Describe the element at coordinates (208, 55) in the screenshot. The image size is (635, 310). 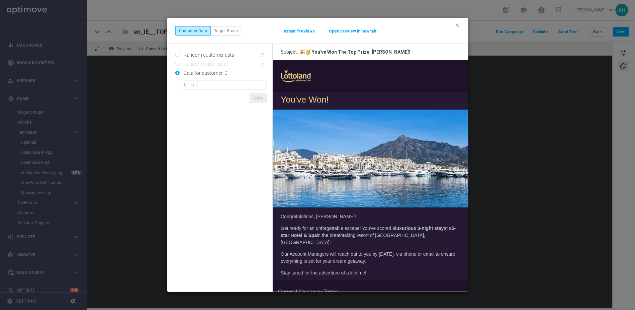
I see `label: Random customer data` at that location.